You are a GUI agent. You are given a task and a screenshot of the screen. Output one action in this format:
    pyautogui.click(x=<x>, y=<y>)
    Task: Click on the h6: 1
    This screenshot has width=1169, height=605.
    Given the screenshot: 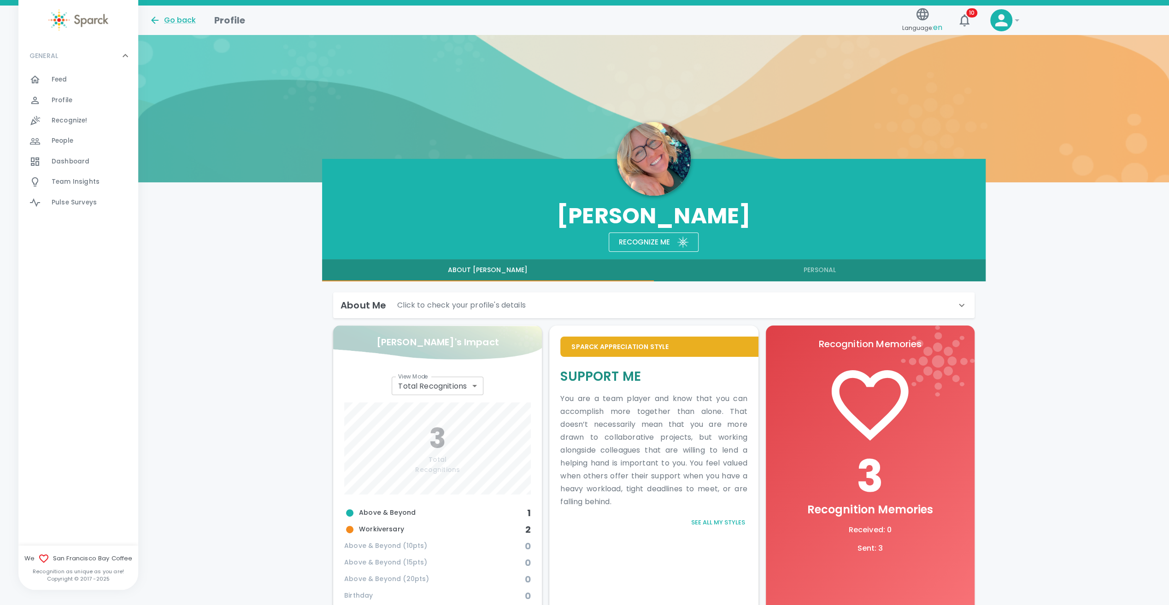 What is the action you would take?
    pyautogui.click(x=529, y=513)
    